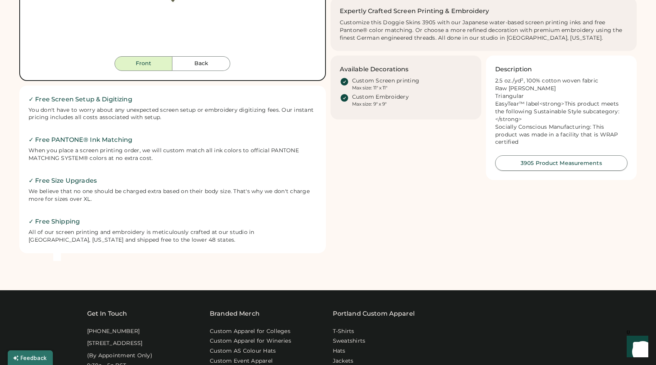  I want to click on div: You don't have to worry about any unexpected screen setup or embroidery digitizing fees. Our inst..., so click(173, 114).